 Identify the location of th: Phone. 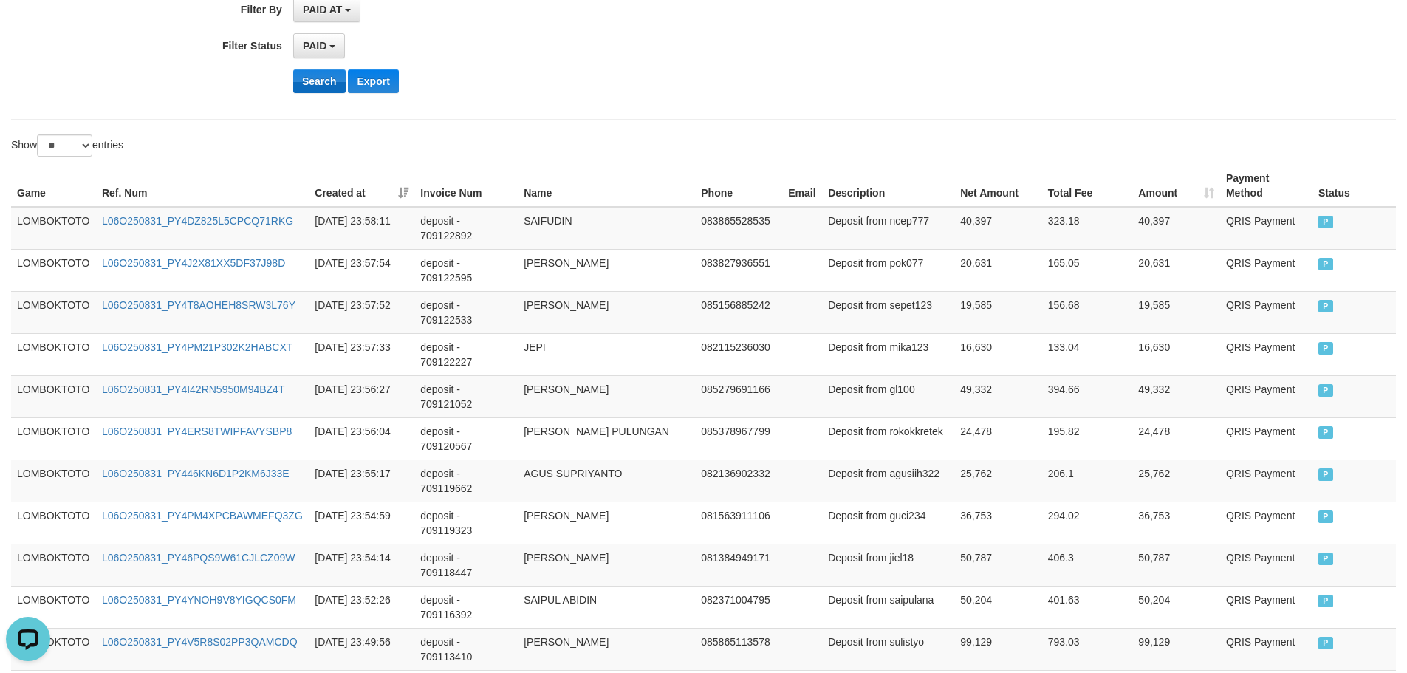
(739, 185).